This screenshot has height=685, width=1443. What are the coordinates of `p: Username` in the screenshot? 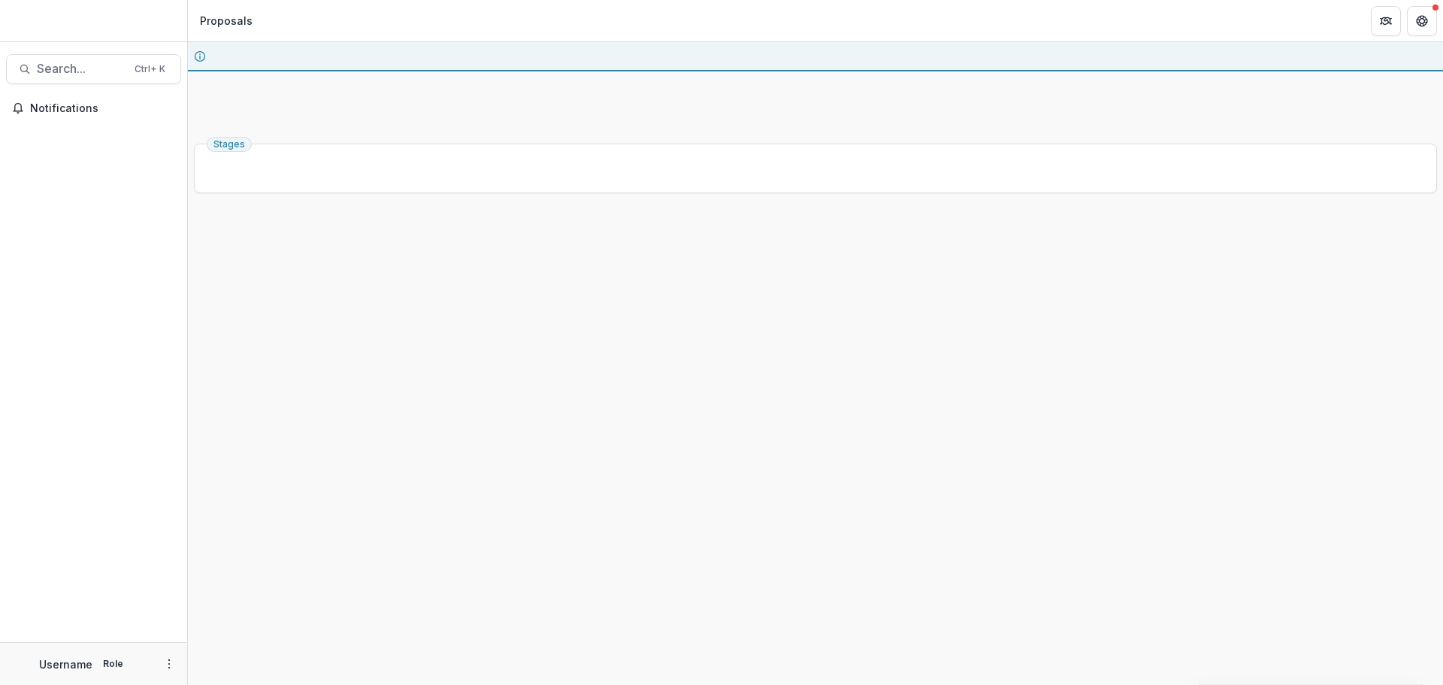 It's located at (65, 664).